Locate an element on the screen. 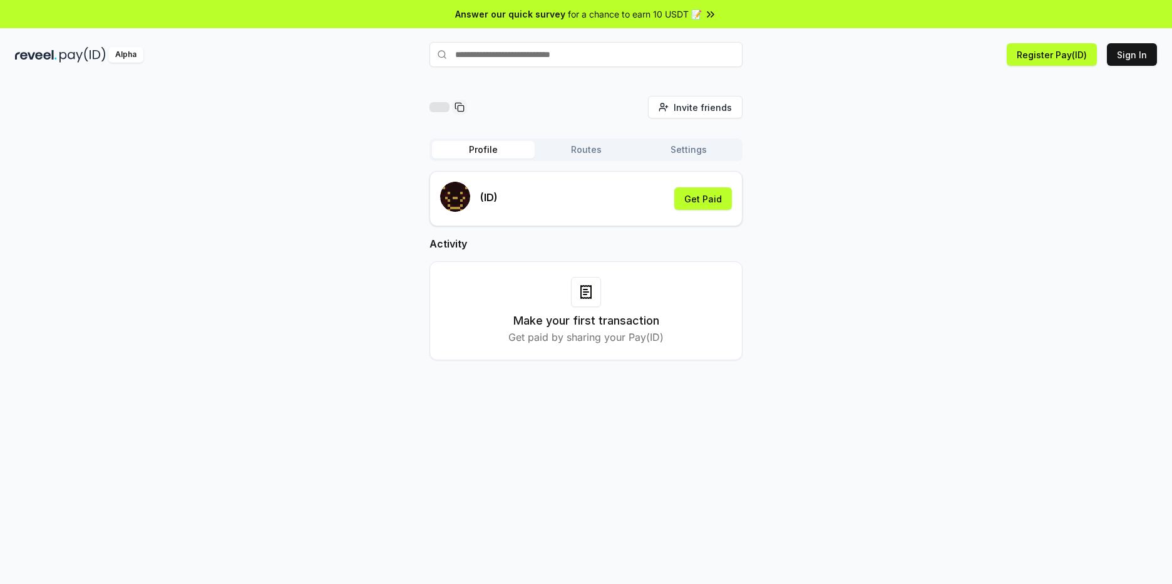 This screenshot has width=1172, height=584. span: Answer our quick survey is located at coordinates (510, 14).